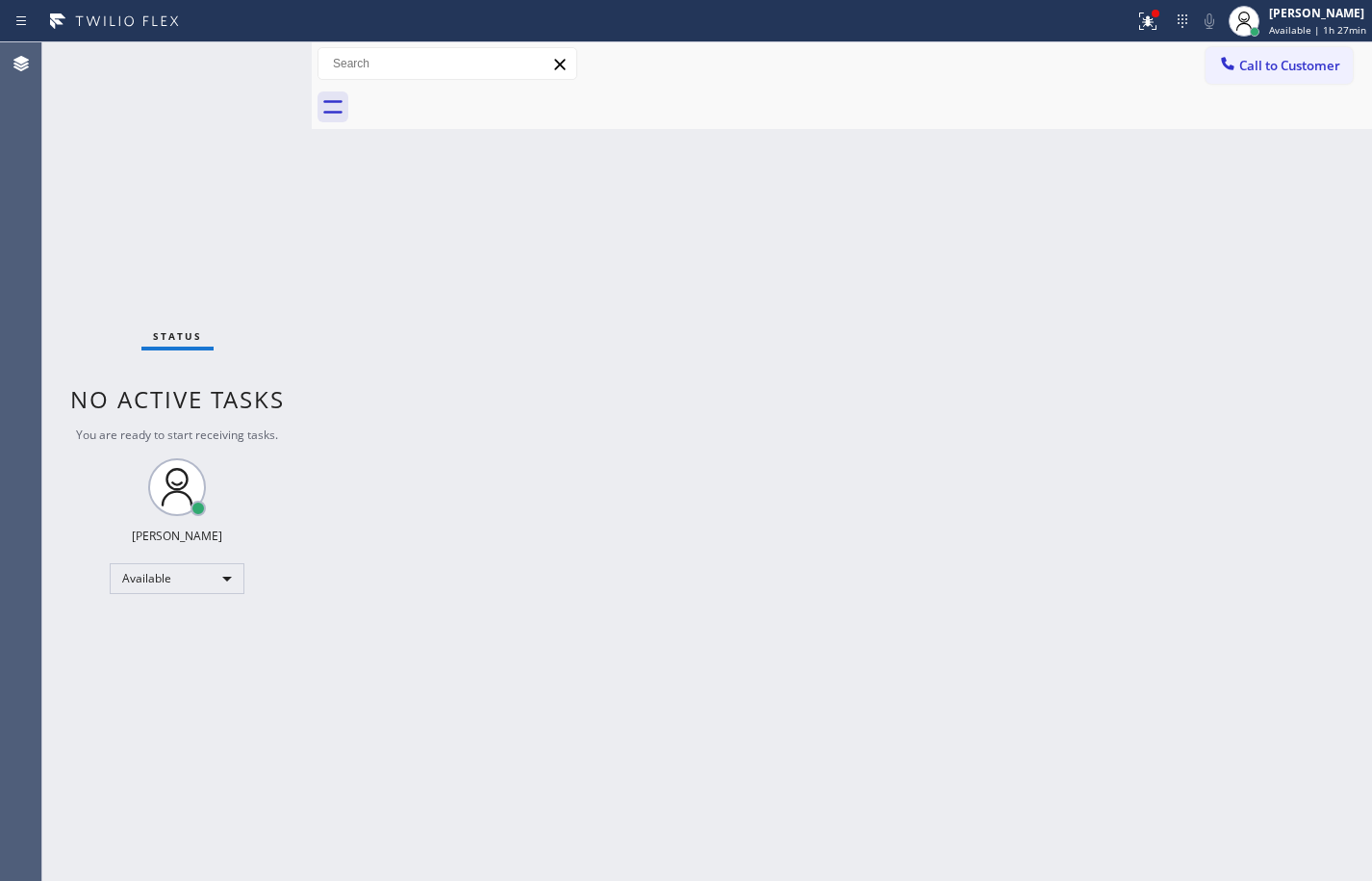 This screenshot has width=1372, height=881. Describe the element at coordinates (1290, 65) in the screenshot. I see `span: Call to Customer` at that location.